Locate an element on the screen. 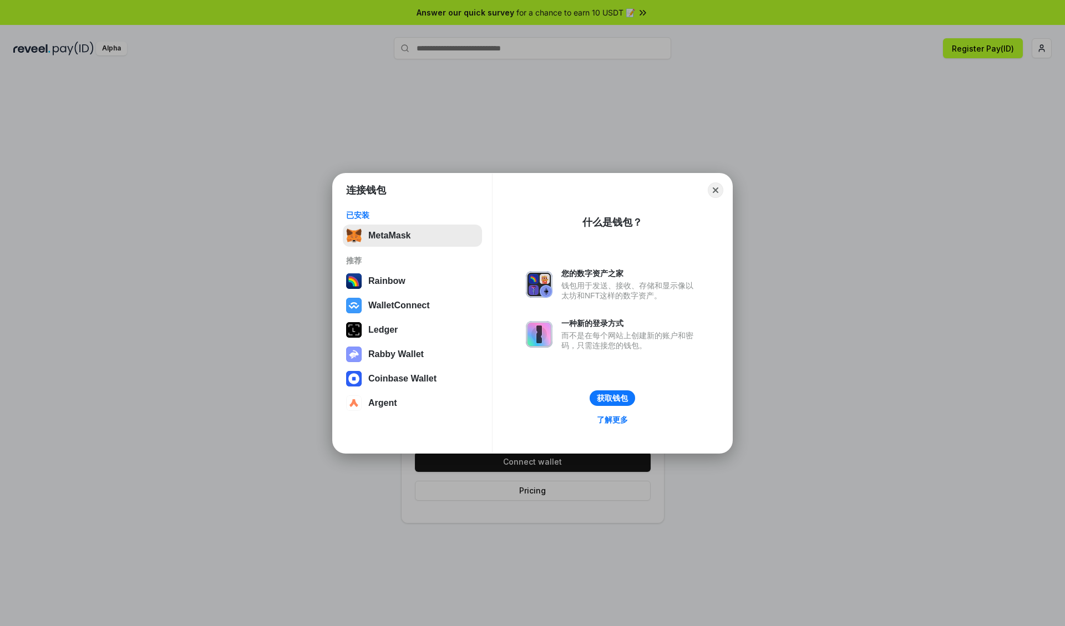  div: 一种新的登录方式 is located at coordinates (630, 323).